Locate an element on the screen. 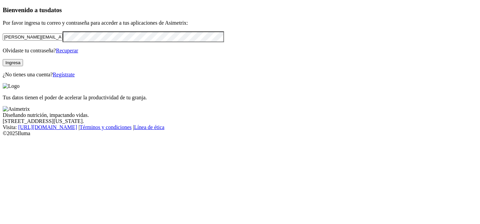 This screenshot has width=480, height=224. input: Tu correo is located at coordinates (33, 37).